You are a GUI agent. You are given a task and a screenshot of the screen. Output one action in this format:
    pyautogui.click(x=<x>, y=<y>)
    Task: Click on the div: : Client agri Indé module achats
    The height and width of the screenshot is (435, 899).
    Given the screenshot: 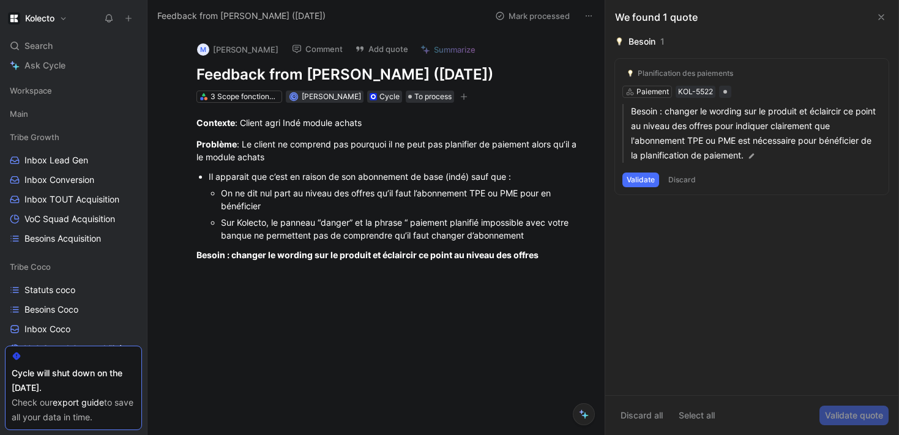 What is the action you would take?
    pyautogui.click(x=389, y=122)
    